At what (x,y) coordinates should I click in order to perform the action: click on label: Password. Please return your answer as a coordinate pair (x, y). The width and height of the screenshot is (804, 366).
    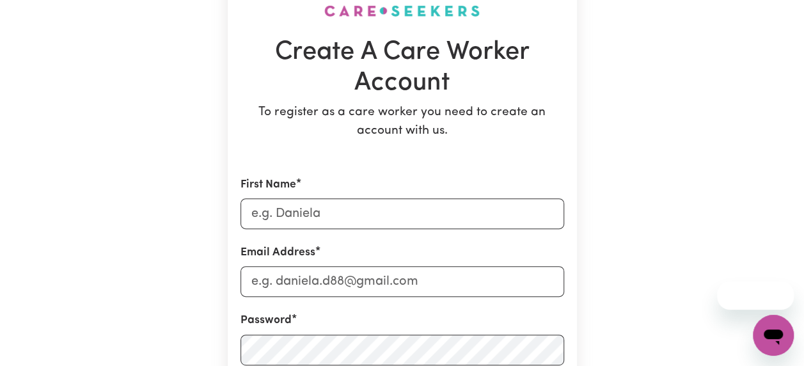
    Looking at the image, I should click on (266, 321).